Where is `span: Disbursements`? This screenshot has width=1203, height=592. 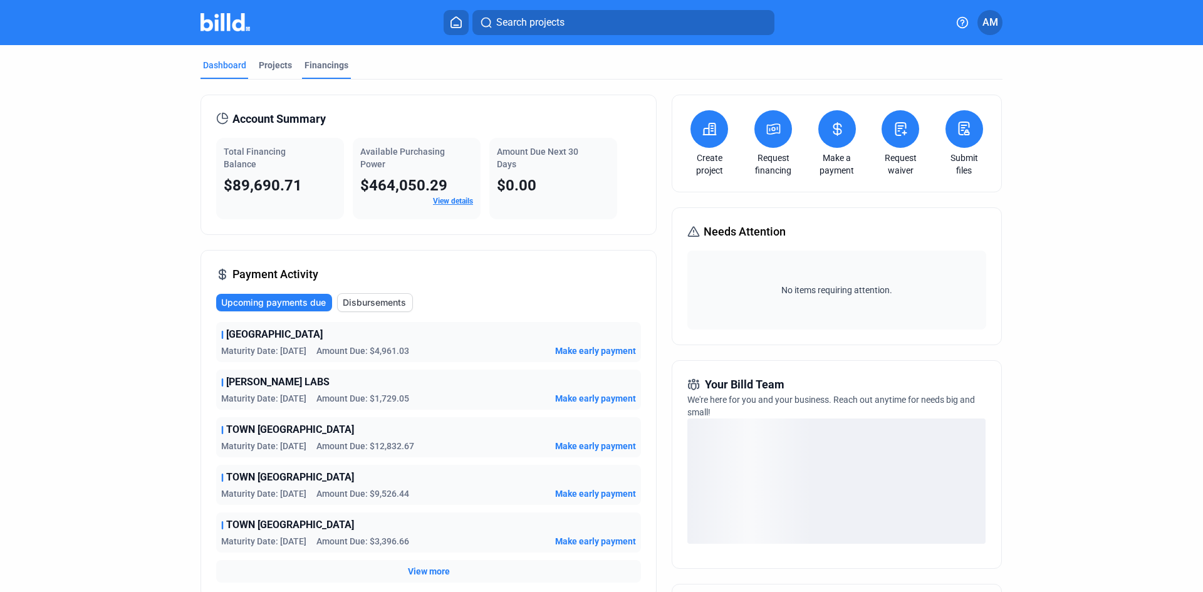 span: Disbursements is located at coordinates (374, 303).